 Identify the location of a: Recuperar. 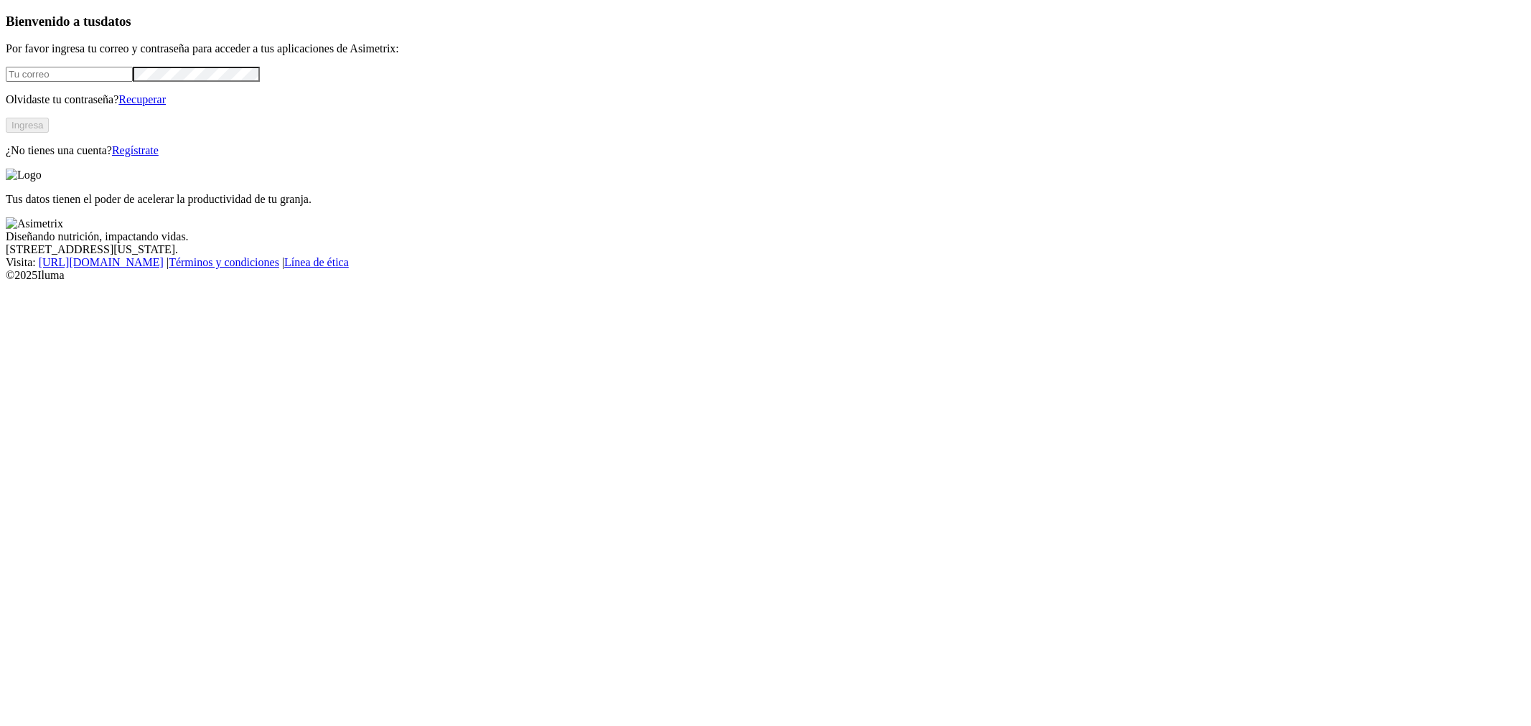
(142, 99).